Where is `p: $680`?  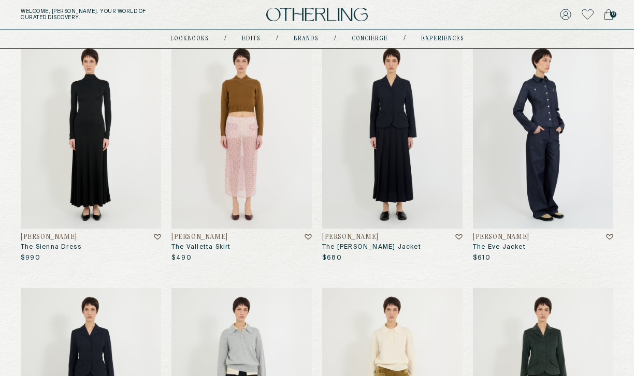
p: $680 is located at coordinates (332, 258).